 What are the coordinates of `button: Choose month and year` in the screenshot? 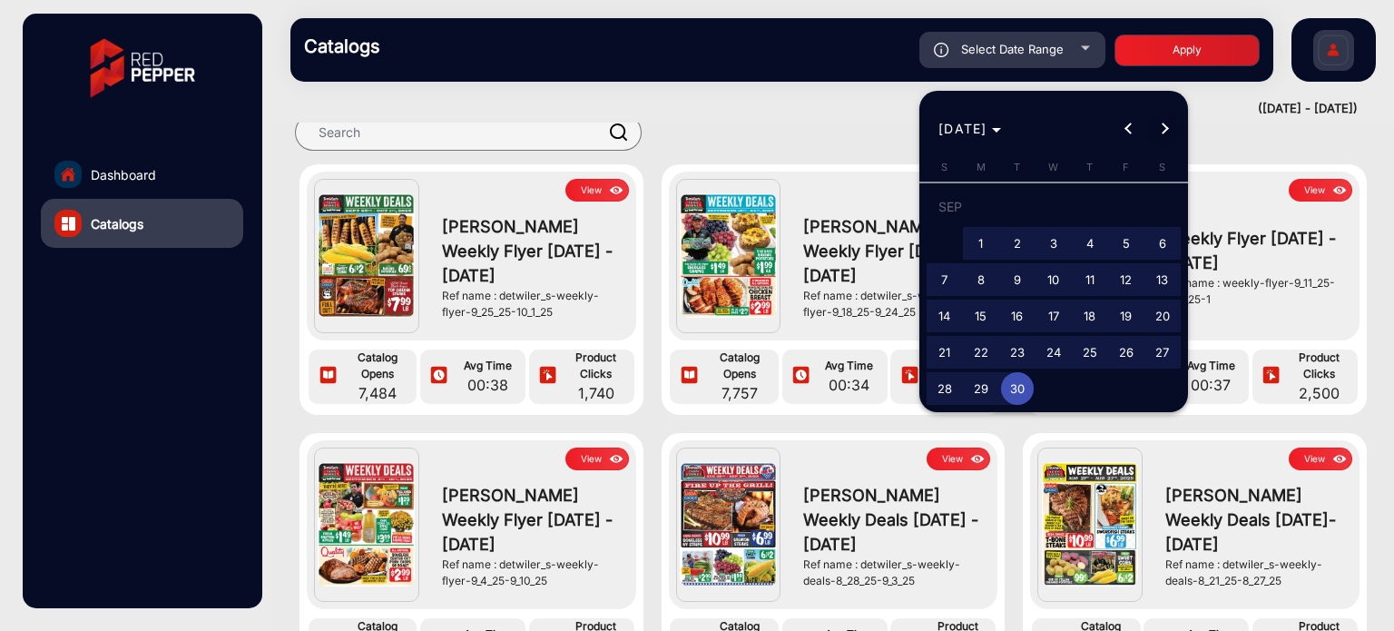 It's located at (969, 129).